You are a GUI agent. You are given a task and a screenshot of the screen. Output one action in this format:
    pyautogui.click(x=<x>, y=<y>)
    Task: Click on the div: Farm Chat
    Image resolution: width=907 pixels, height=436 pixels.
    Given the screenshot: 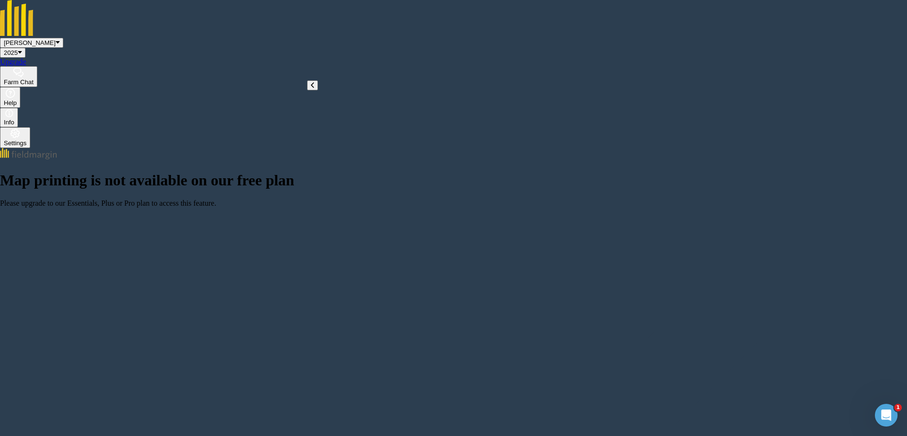 What is the action you would take?
    pyautogui.click(x=18, y=82)
    